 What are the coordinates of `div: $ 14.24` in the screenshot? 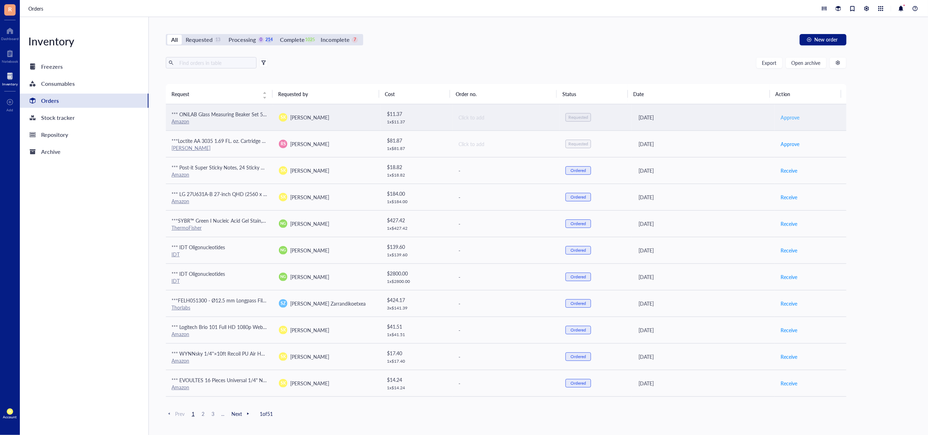 It's located at (417, 380).